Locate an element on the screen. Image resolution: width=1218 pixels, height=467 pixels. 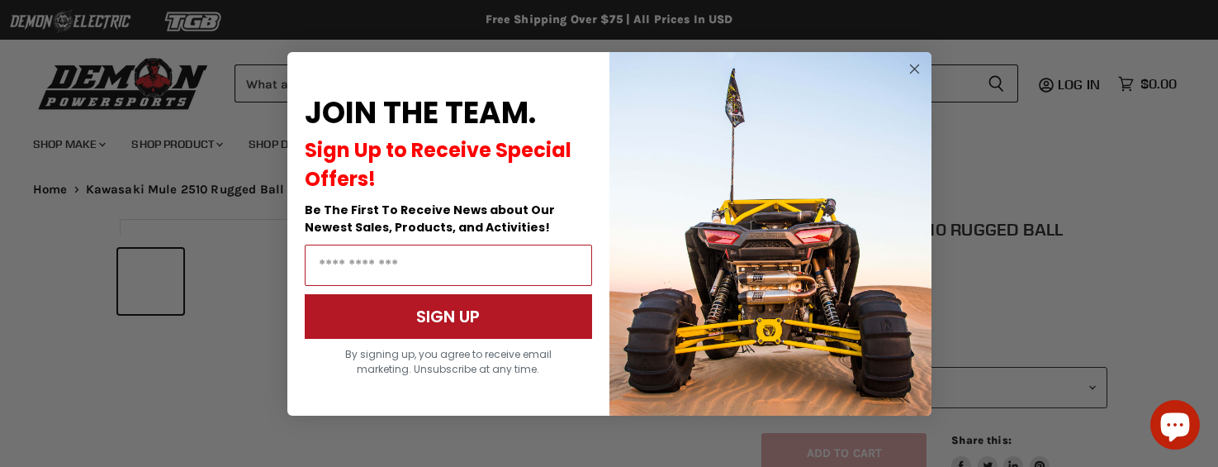
img: a9095488-b6e7-41ba-879d-588abfab540b.jpeg is located at coordinates (770, 234).